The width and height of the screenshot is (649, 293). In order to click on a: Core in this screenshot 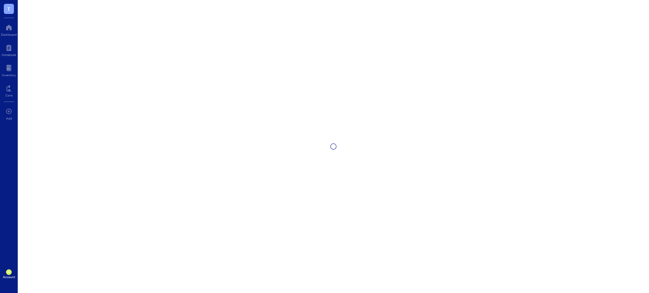, I will do `click(9, 90)`.